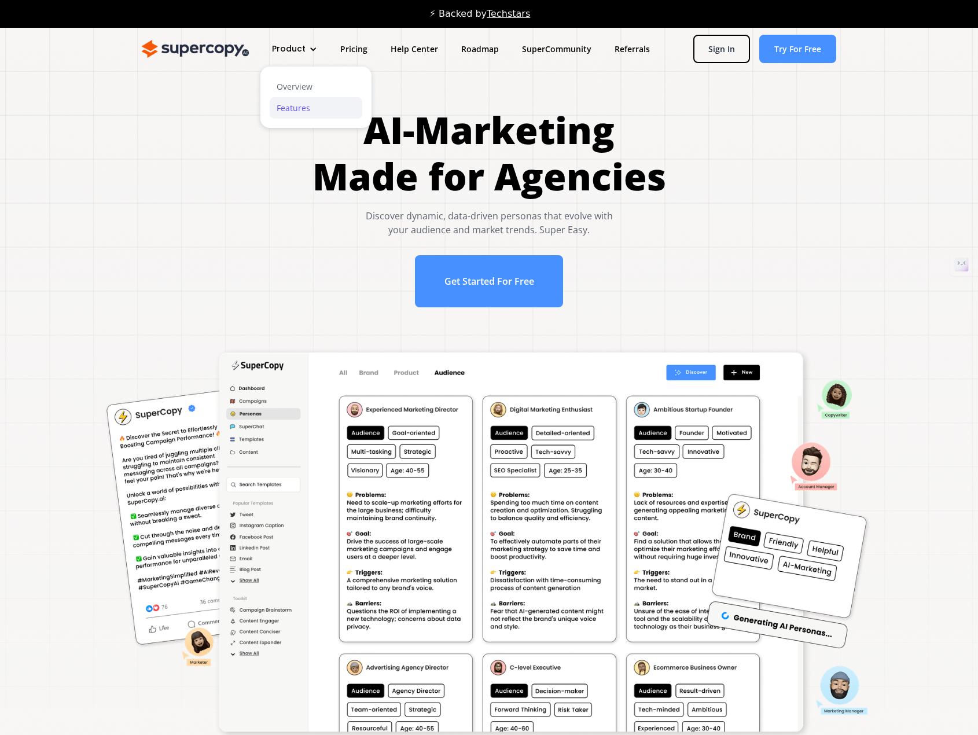 Image resolution: width=978 pixels, height=735 pixels. What do you see at coordinates (316, 108) in the screenshot?
I see `a: Features` at bounding box center [316, 108].